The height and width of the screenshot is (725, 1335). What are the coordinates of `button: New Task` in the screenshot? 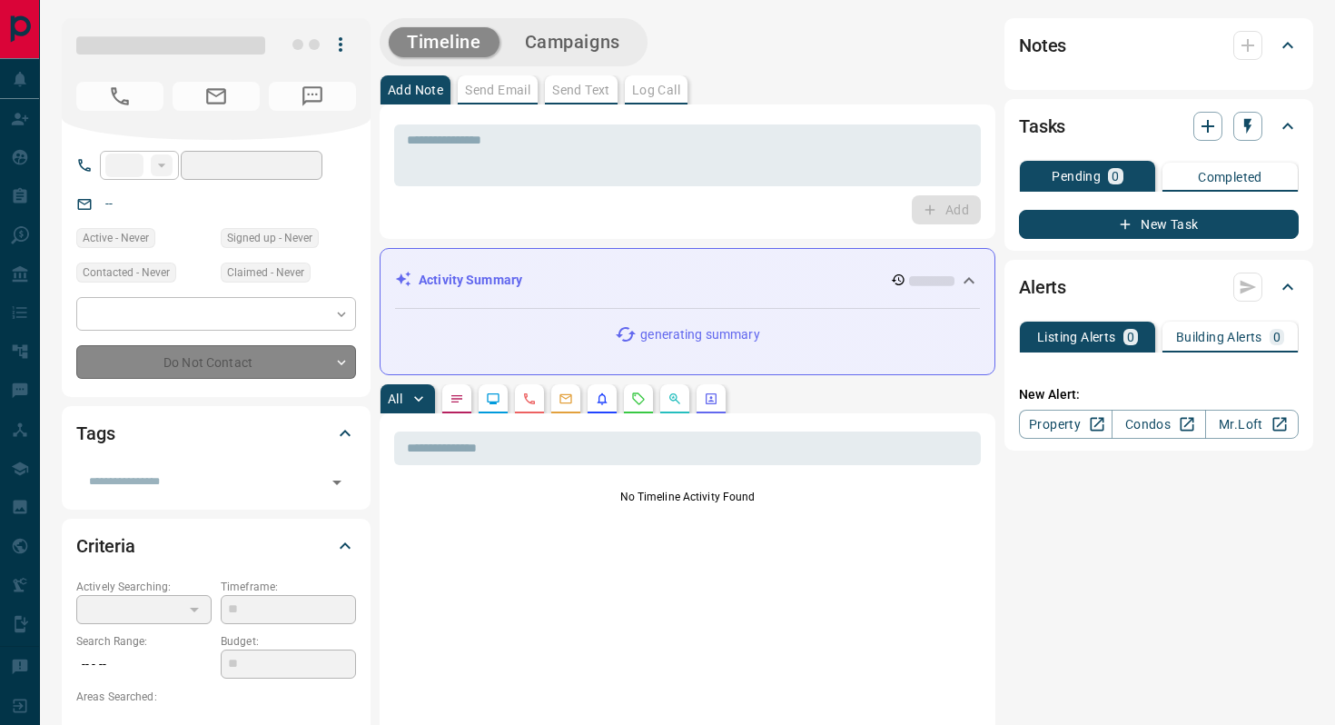 It's located at (1159, 224).